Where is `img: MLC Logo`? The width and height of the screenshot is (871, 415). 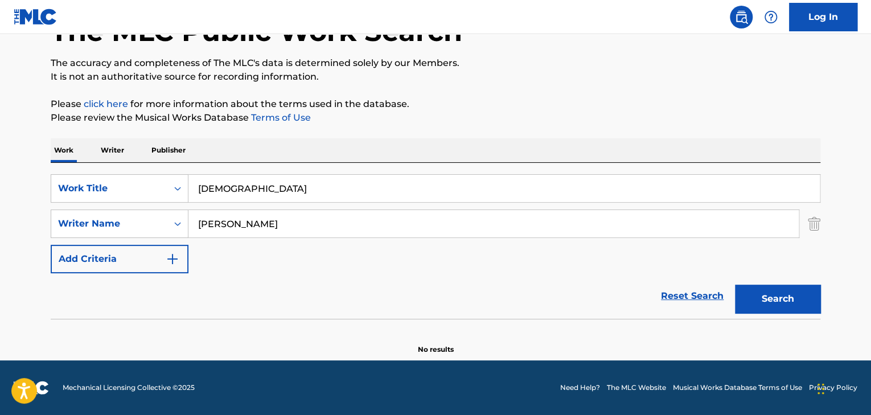
img: MLC Logo is located at coordinates (35, 17).